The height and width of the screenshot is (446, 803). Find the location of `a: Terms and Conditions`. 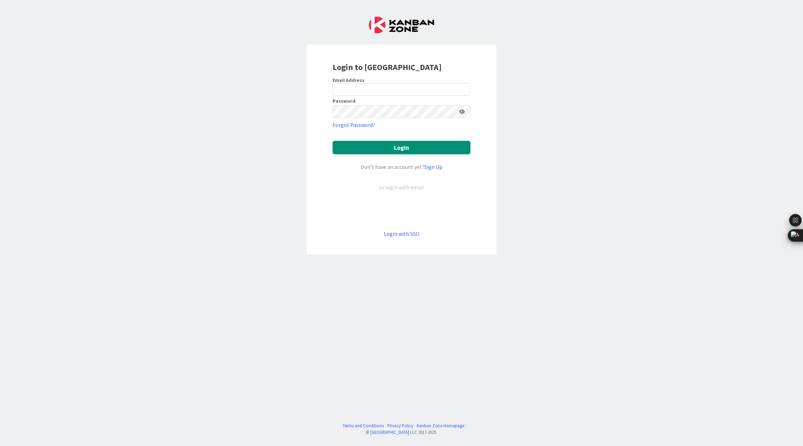

a: Terms and Conditions is located at coordinates (363, 425).